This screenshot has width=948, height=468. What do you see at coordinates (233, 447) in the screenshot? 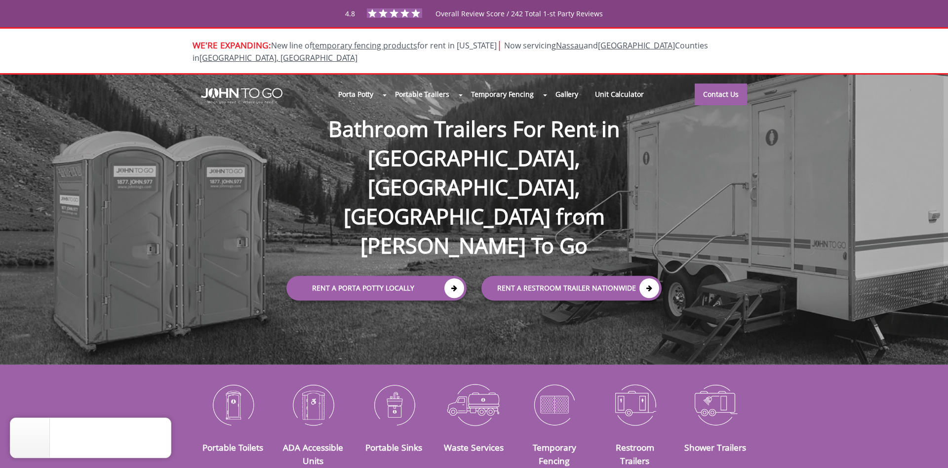
I see `a: Portable Toilets` at bounding box center [233, 447].